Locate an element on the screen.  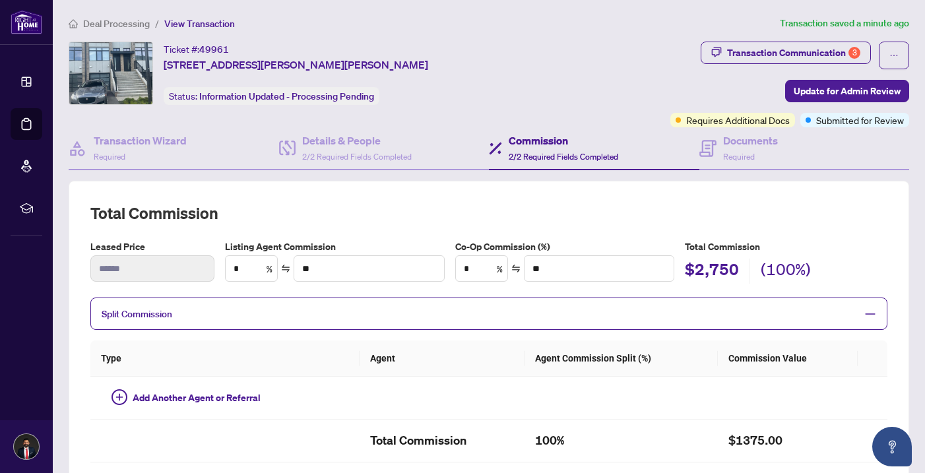
span: minus is located at coordinates (871, 314).